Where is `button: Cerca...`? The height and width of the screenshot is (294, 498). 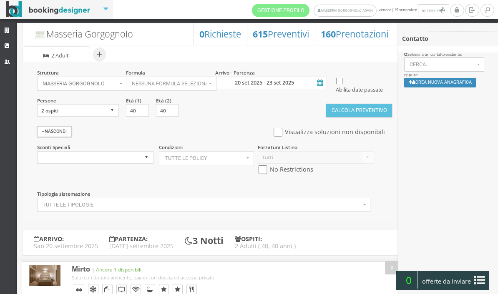
button: Cerca... is located at coordinates (444, 65).